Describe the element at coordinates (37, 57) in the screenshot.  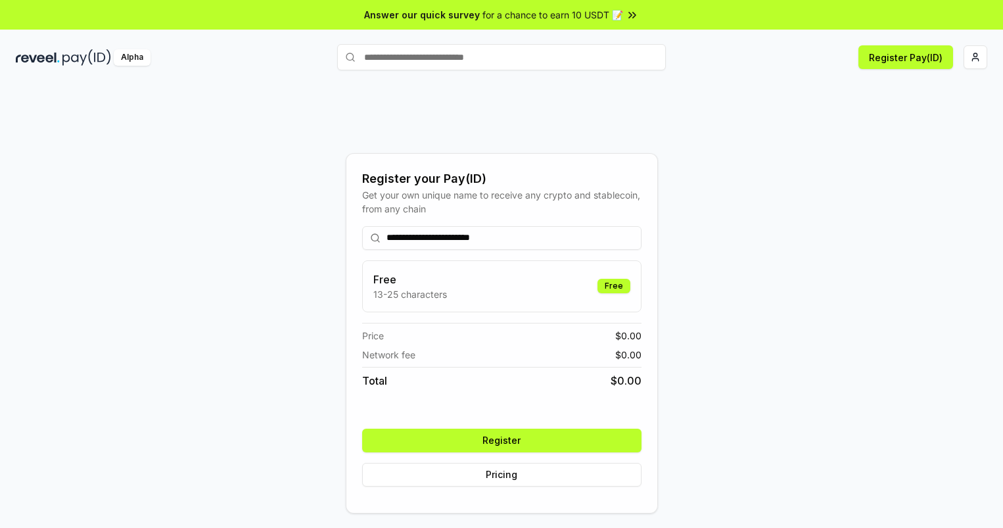
I see `img: reveel_dark` at that location.